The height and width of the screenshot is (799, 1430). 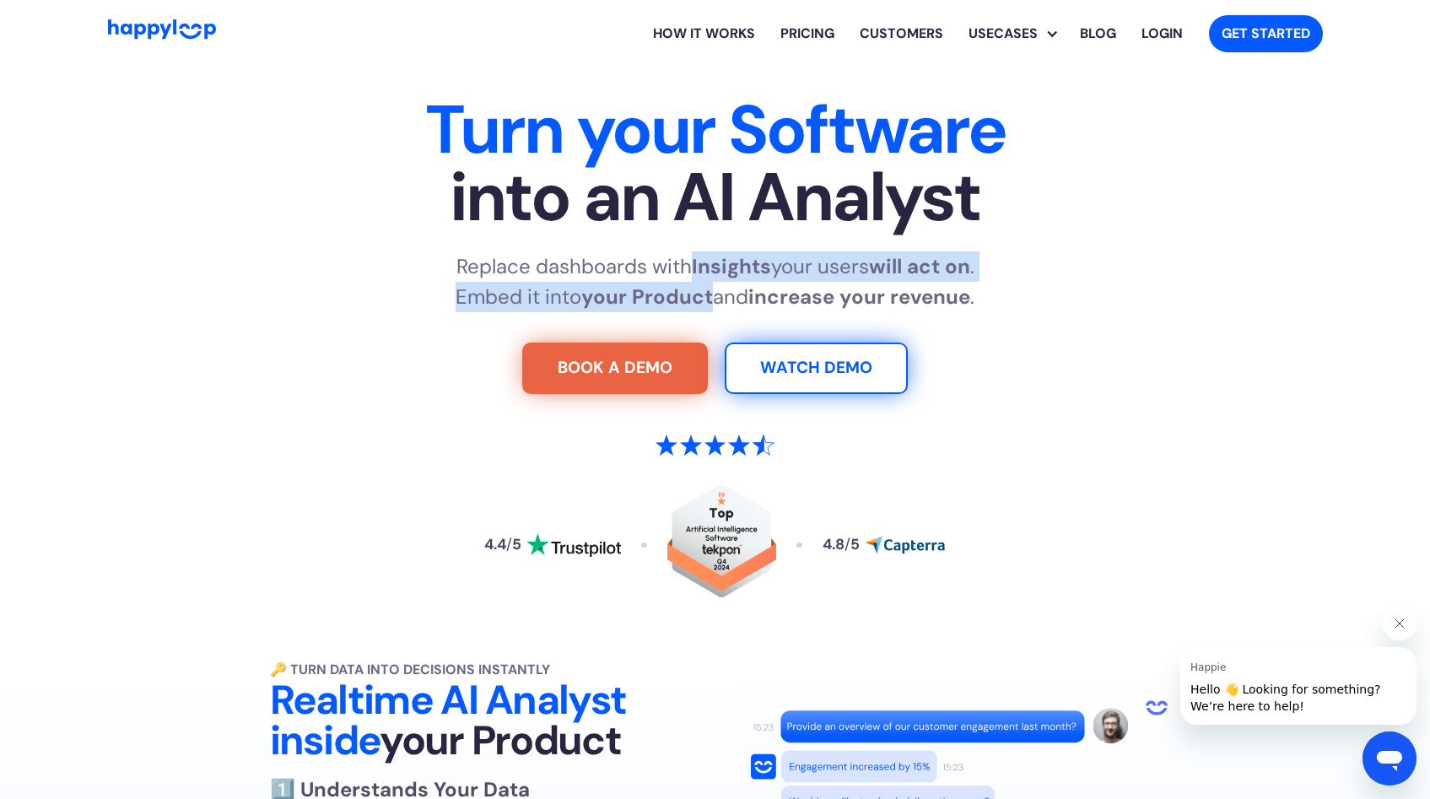 What do you see at coordinates (841, 545) in the screenshot?
I see `div: 4.8 5` at bounding box center [841, 545].